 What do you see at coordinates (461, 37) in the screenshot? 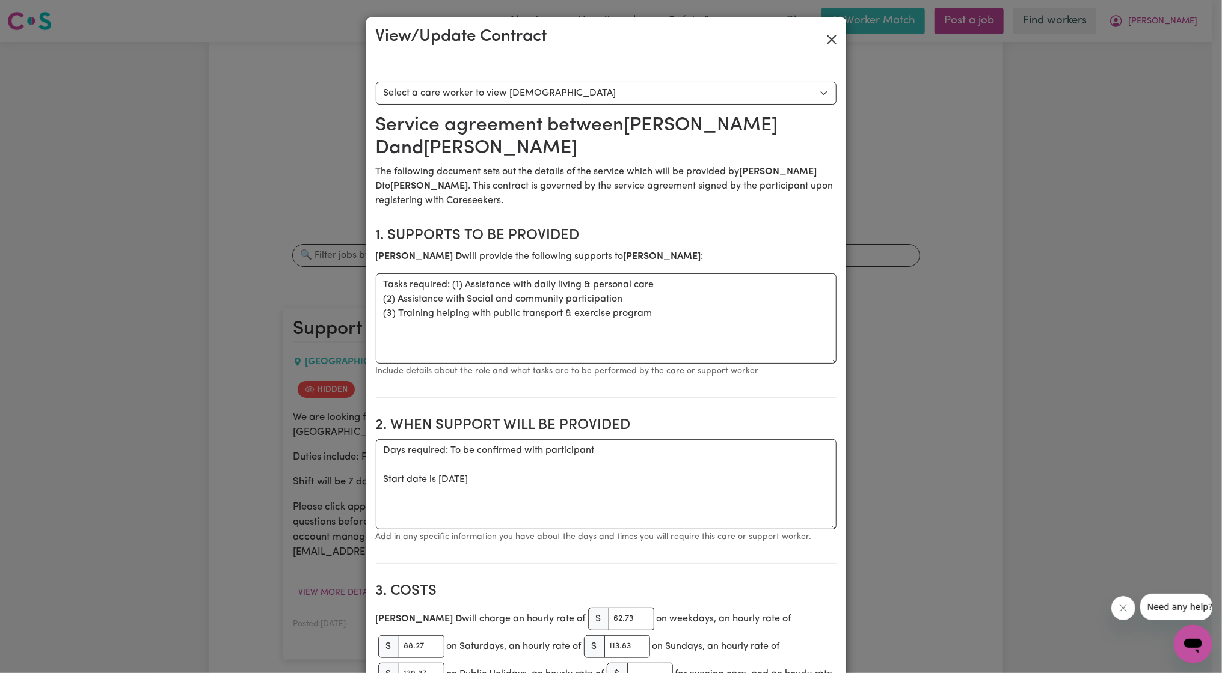
I see `h3: View/Update Contract` at bounding box center [461, 37].